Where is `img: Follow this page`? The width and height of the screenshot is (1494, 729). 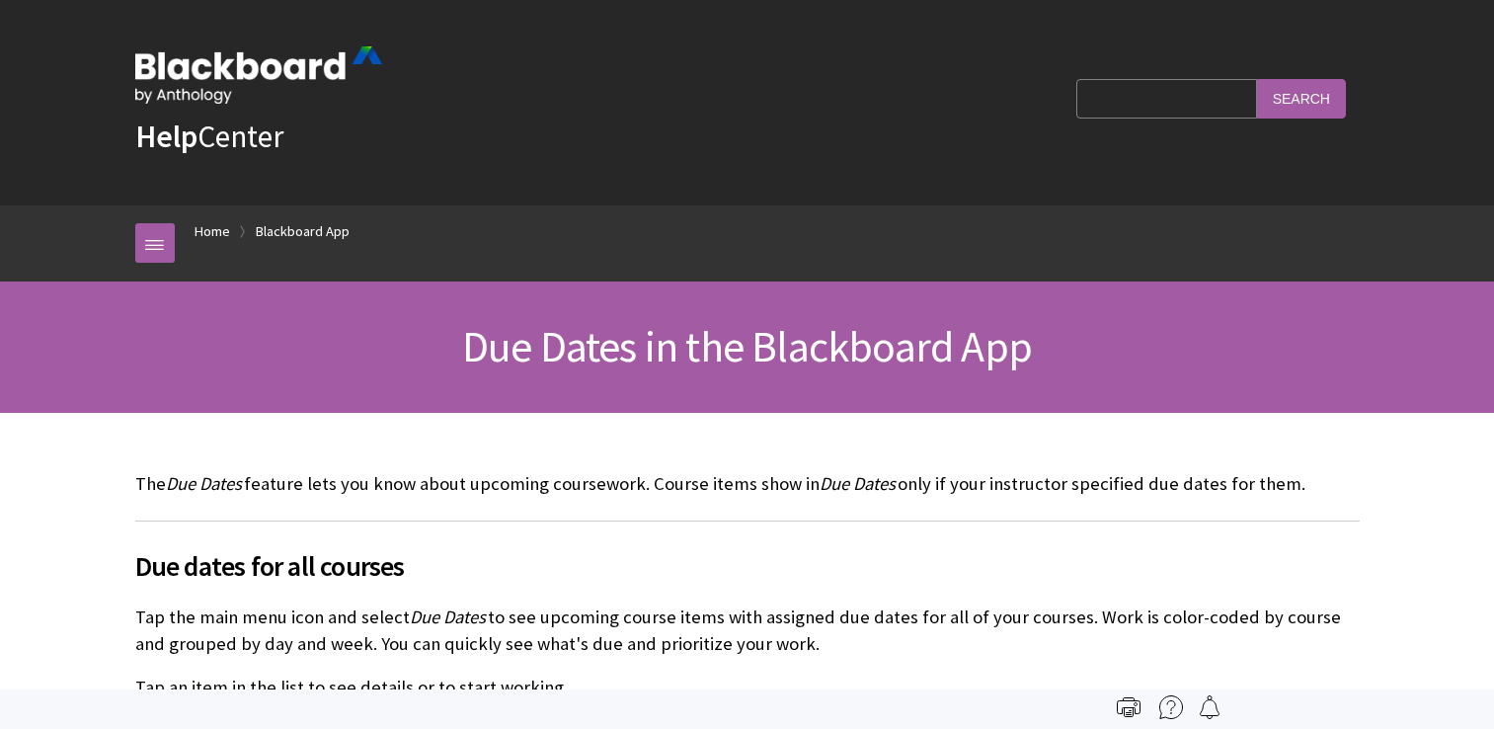 img: Follow this page is located at coordinates (1209, 707).